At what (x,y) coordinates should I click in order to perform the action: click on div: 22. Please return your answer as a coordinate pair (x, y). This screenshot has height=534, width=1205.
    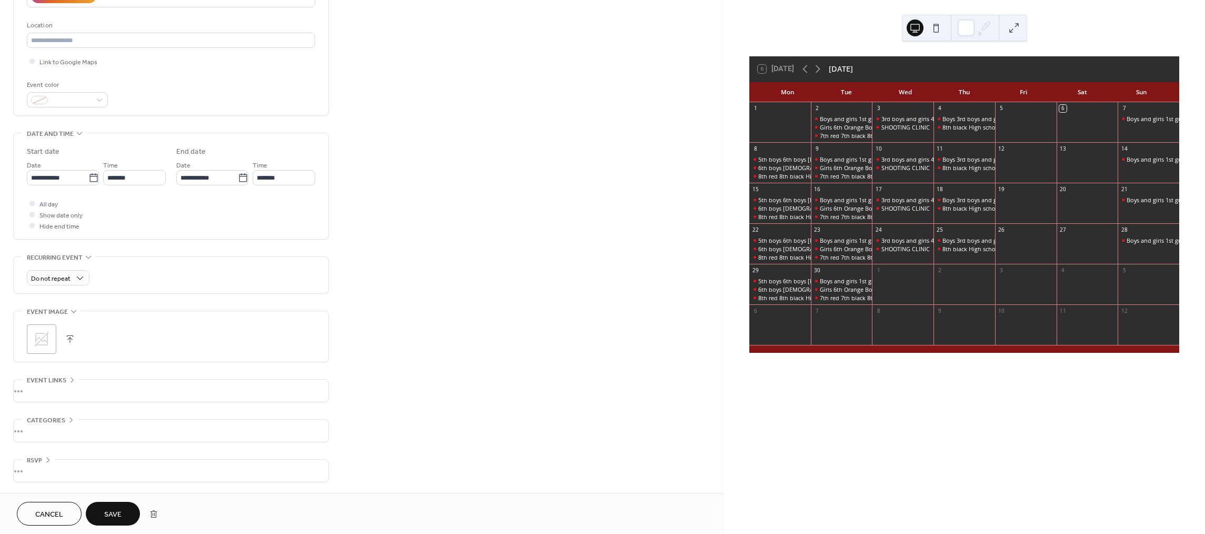
    Looking at the image, I should click on (756, 229).